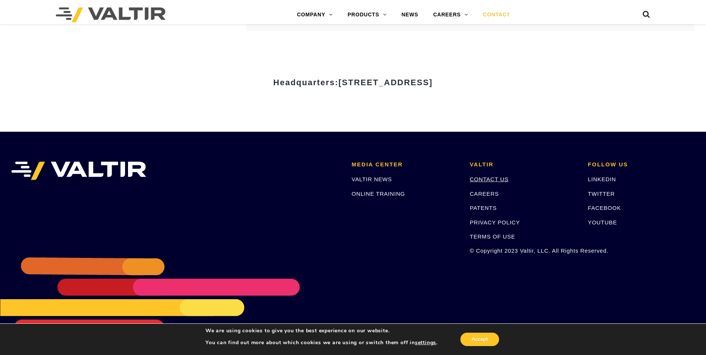 Image resolution: width=706 pixels, height=355 pixels. Describe the element at coordinates (495, 222) in the screenshot. I see `a: PRIVACY POLICY` at that location.